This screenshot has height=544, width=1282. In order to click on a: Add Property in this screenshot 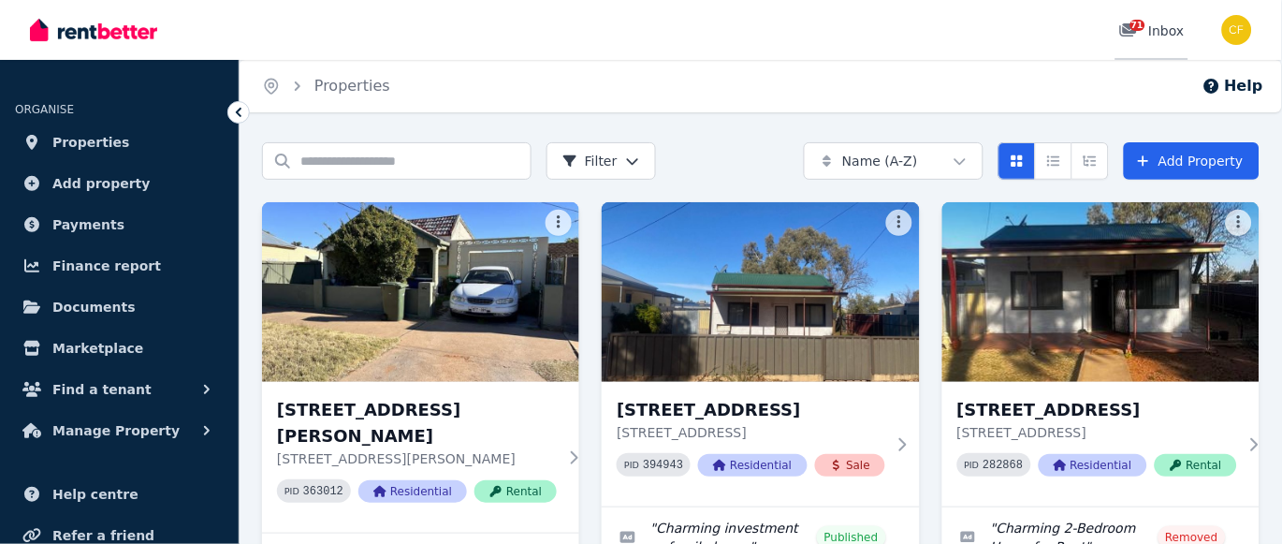, I will do `click(1191, 161)`.